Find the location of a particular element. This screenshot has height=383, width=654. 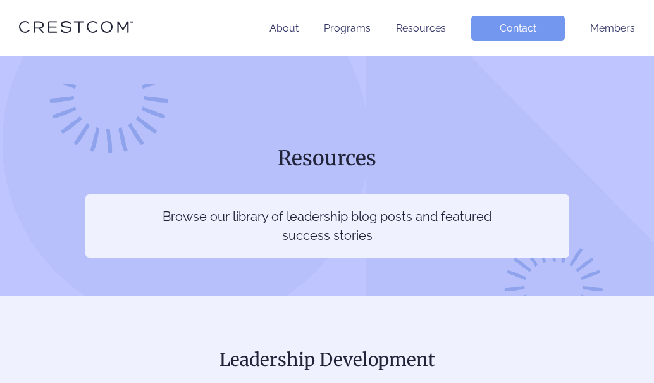

a: Resources is located at coordinates (421, 28).